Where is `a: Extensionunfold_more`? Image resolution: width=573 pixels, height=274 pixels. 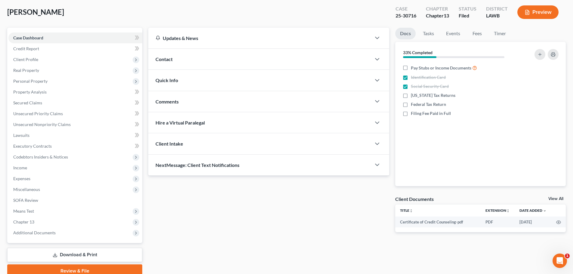
a: Extensionunfold_more is located at coordinates (497, 210).